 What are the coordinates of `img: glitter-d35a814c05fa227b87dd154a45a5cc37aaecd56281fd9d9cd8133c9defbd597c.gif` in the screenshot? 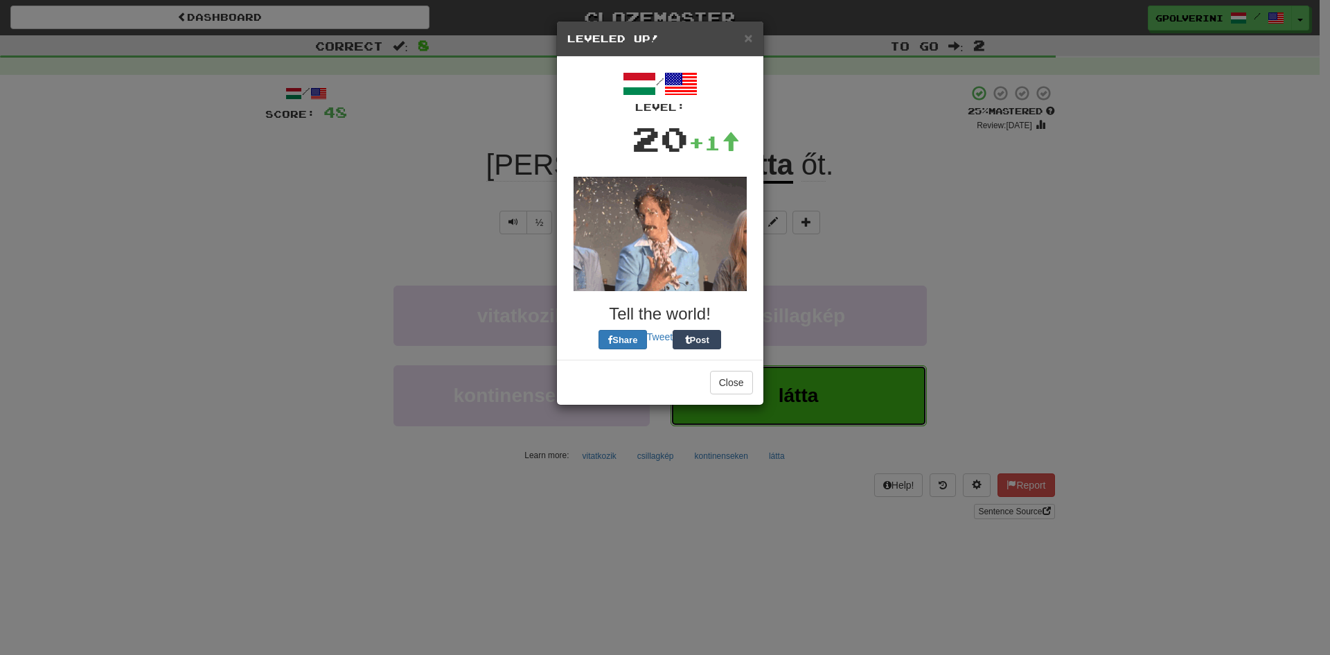 It's located at (660, 233).